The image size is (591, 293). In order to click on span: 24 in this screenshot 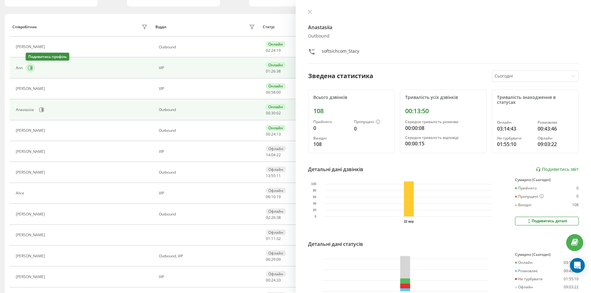, I will do `click(273, 50)`.